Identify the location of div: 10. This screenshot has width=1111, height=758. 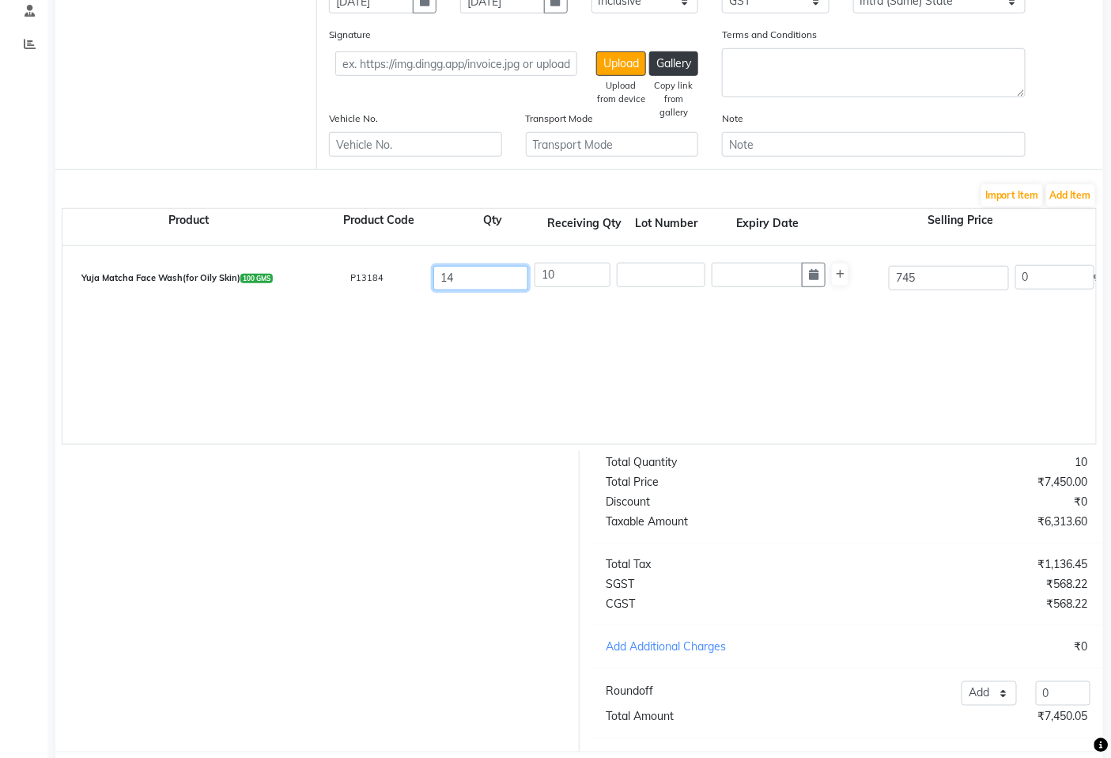
(973, 462).